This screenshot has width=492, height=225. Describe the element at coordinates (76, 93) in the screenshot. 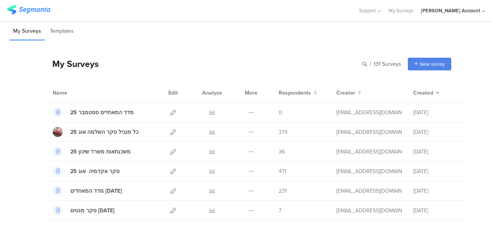

I see `div: Name` at that location.